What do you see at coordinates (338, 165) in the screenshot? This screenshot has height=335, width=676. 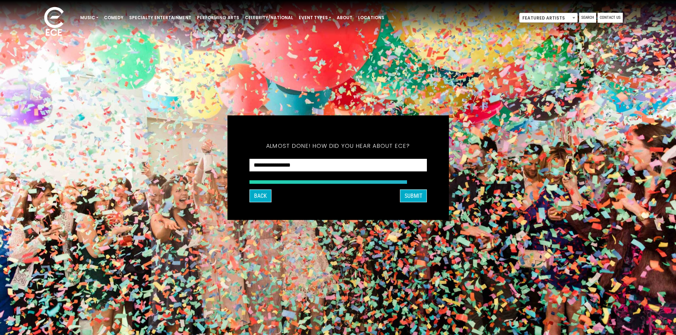 I see `select: How did you hear about ECE` at bounding box center [338, 165].